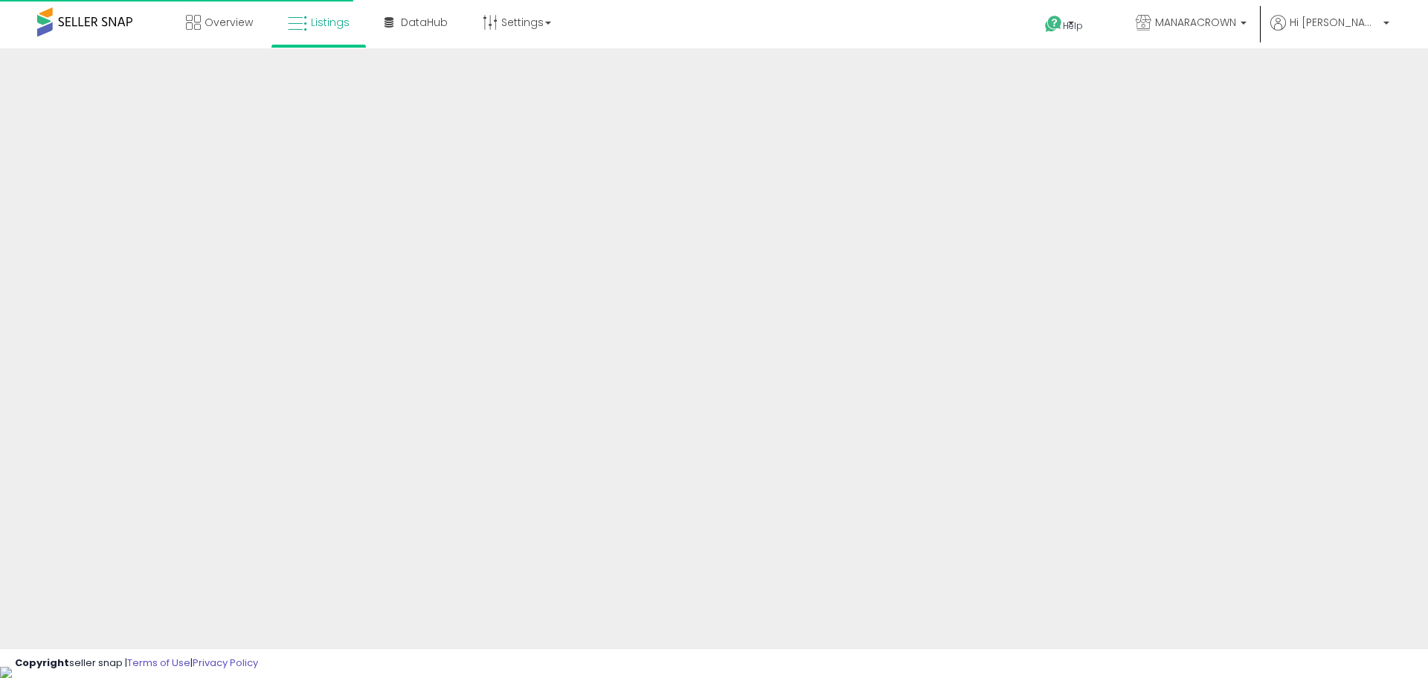 The height and width of the screenshot is (678, 1428). What do you see at coordinates (225, 662) in the screenshot?
I see `a: Privacy Policy` at bounding box center [225, 662].